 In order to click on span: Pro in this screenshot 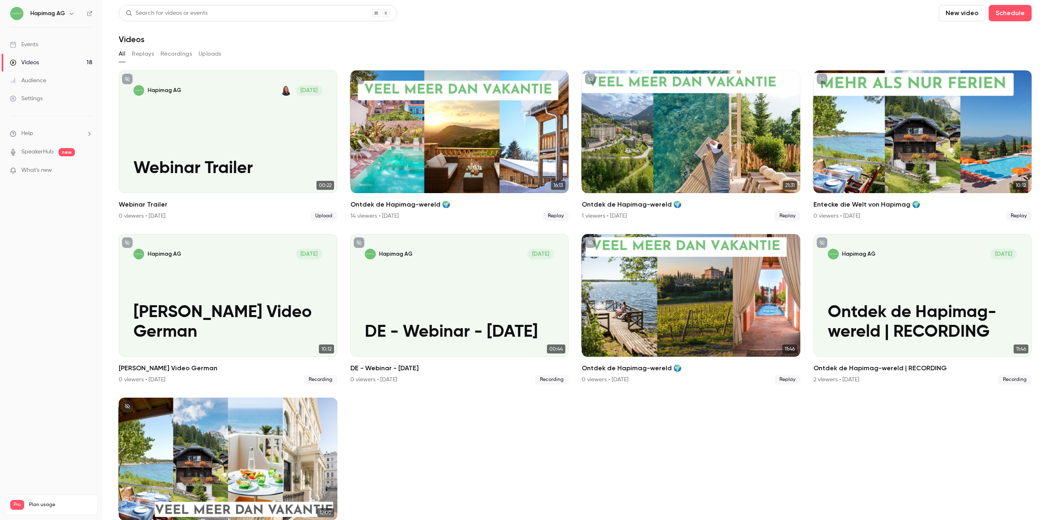, I will do `click(17, 505)`.